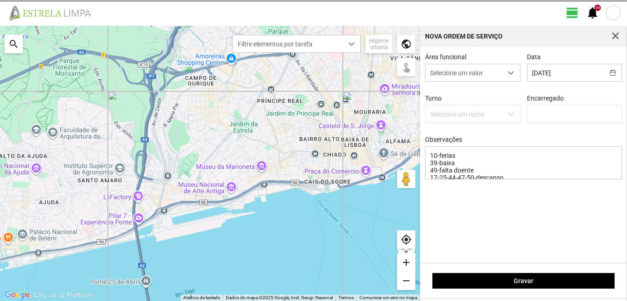 The image size is (627, 301). Describe the element at coordinates (597, 8) in the screenshot. I see `div: +9` at that location.